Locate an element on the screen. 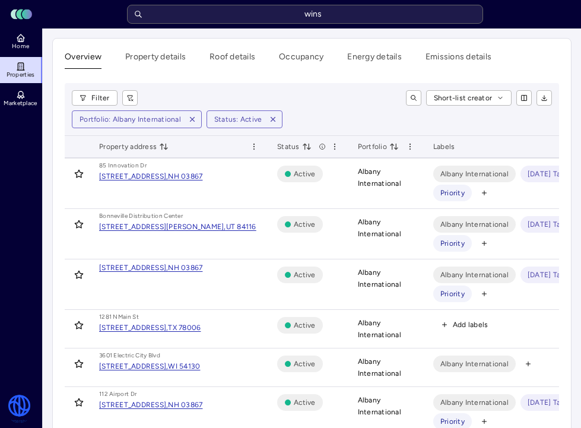  button: show/hide columns is located at coordinates (524, 98).